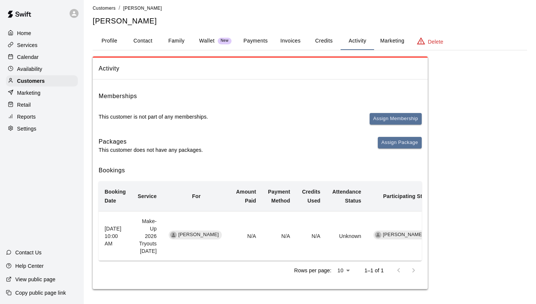 This screenshot has width=536, height=304. I want to click on b: For, so click(196, 196).